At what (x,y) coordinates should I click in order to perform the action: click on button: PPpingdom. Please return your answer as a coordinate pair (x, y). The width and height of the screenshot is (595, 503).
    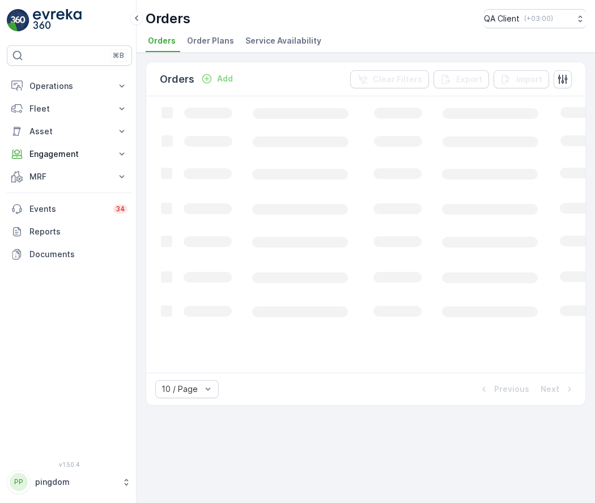
    Looking at the image, I should click on (69, 482).